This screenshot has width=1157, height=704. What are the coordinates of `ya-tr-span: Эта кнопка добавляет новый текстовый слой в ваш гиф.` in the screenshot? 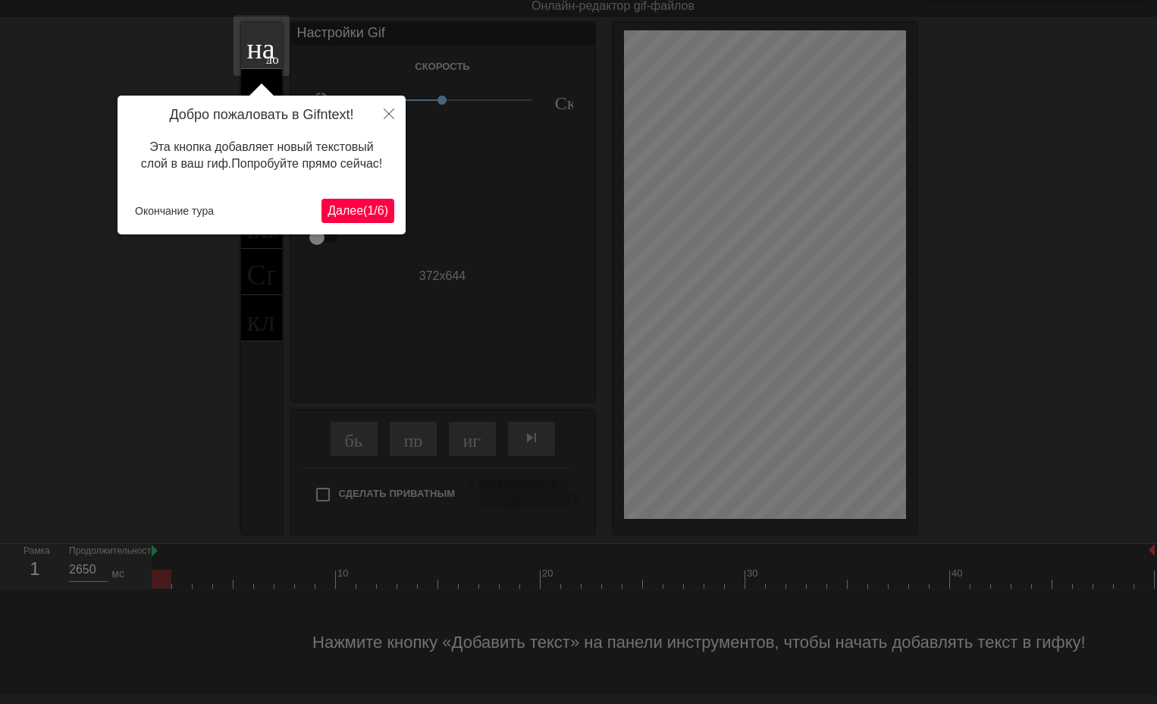 It's located at (257, 155).